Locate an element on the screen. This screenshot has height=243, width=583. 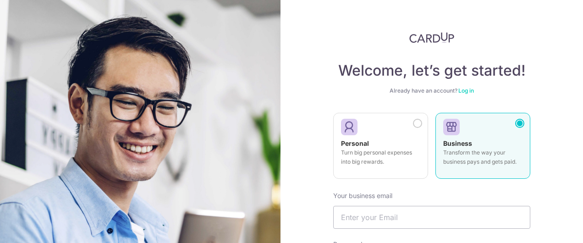
strong: Business is located at coordinates (457, 143).